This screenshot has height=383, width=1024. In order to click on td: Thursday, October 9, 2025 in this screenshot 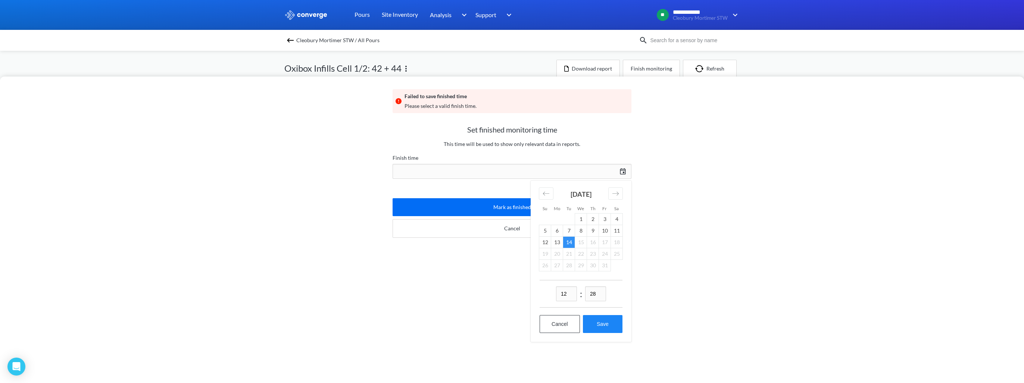, I will do `click(593, 231)`.